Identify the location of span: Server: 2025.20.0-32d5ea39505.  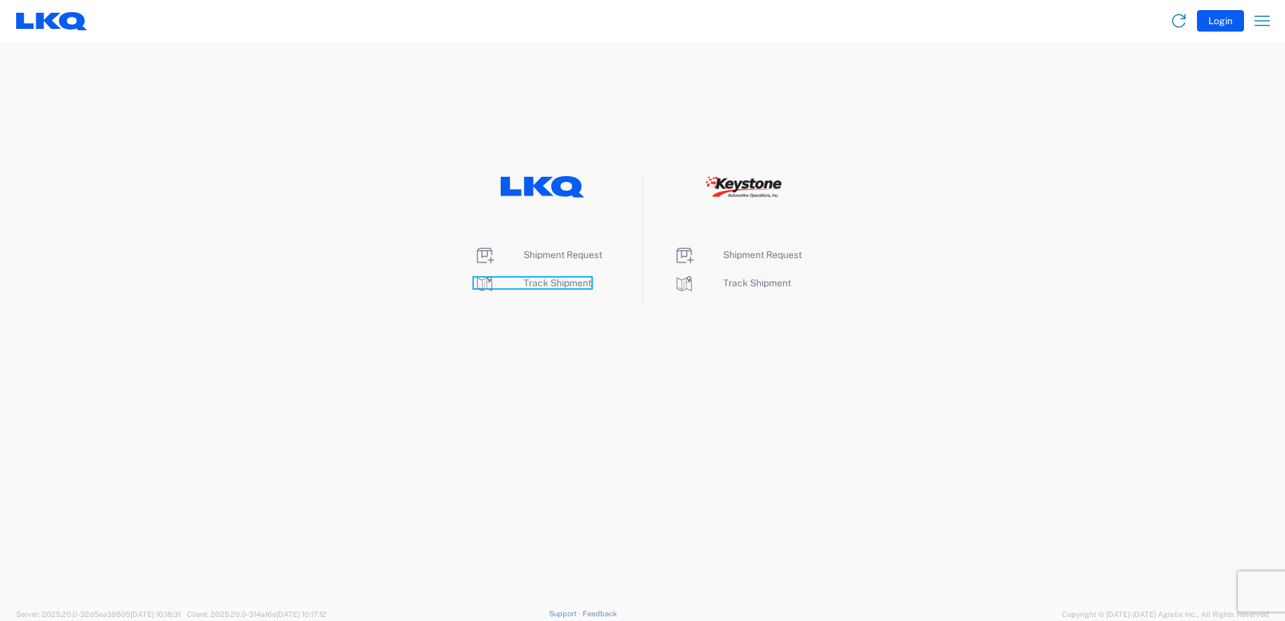
(98, 614).